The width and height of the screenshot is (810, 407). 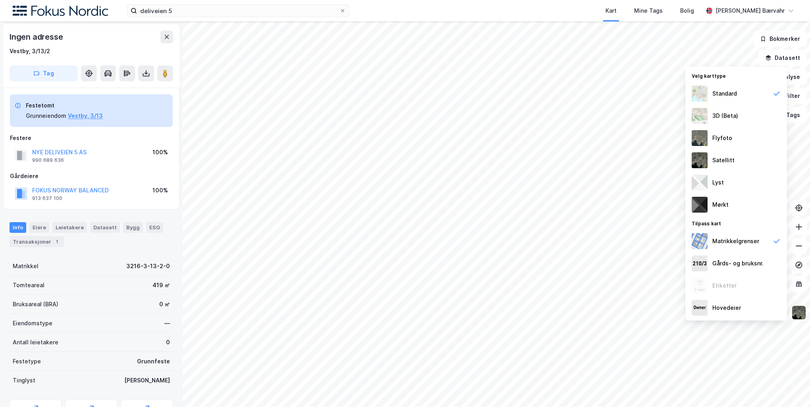 I want to click on div: 3216-3-13-2-0, so click(x=148, y=266).